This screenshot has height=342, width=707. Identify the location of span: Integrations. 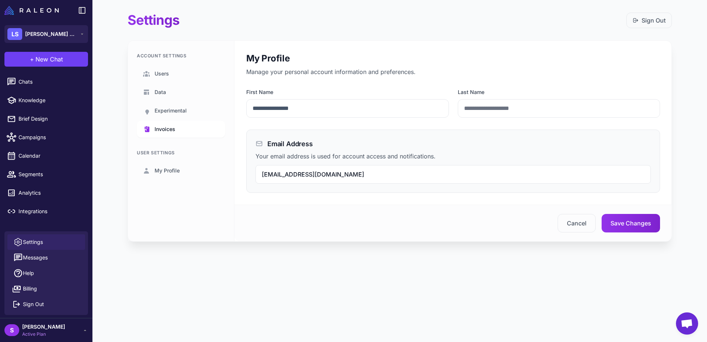
(51, 211).